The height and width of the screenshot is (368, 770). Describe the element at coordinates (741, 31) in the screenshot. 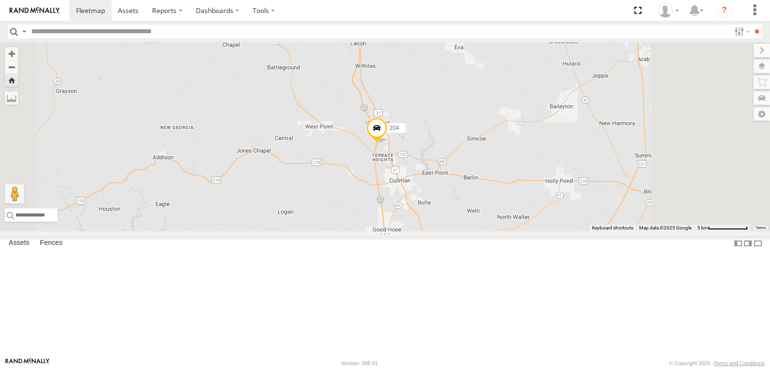

I see `label: Search Filter Options` at that location.